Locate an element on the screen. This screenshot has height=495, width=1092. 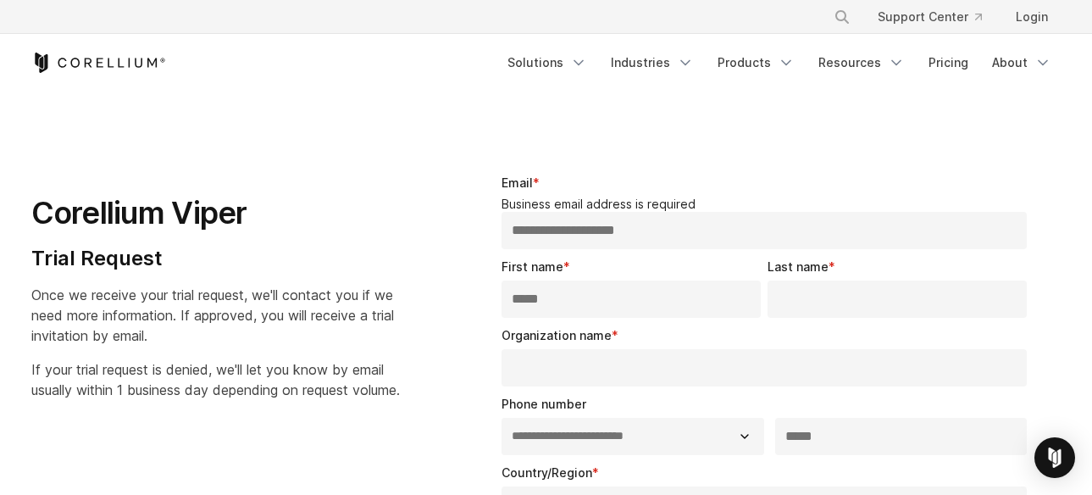
div: Open Intercom Messenger is located at coordinates (1054, 457).